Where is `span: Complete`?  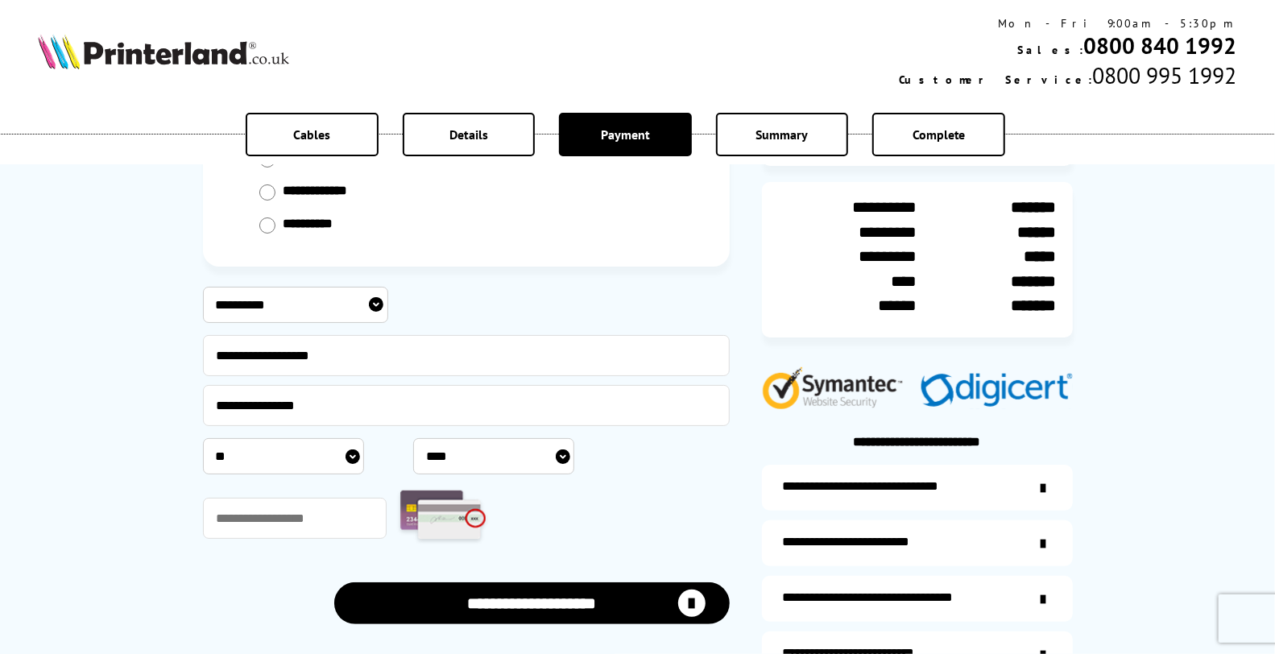
span: Complete is located at coordinates (939, 135).